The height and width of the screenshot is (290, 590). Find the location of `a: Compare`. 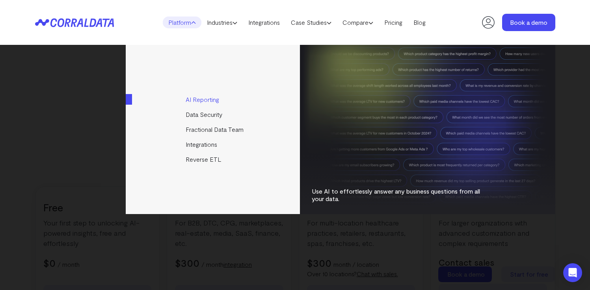

a: Compare is located at coordinates (358, 22).